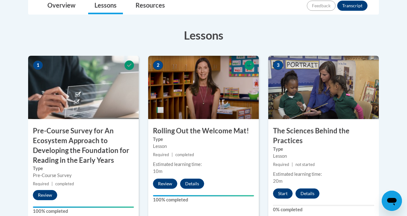  Describe the element at coordinates (321, 6) in the screenshot. I see `button: Feedback` at that location.